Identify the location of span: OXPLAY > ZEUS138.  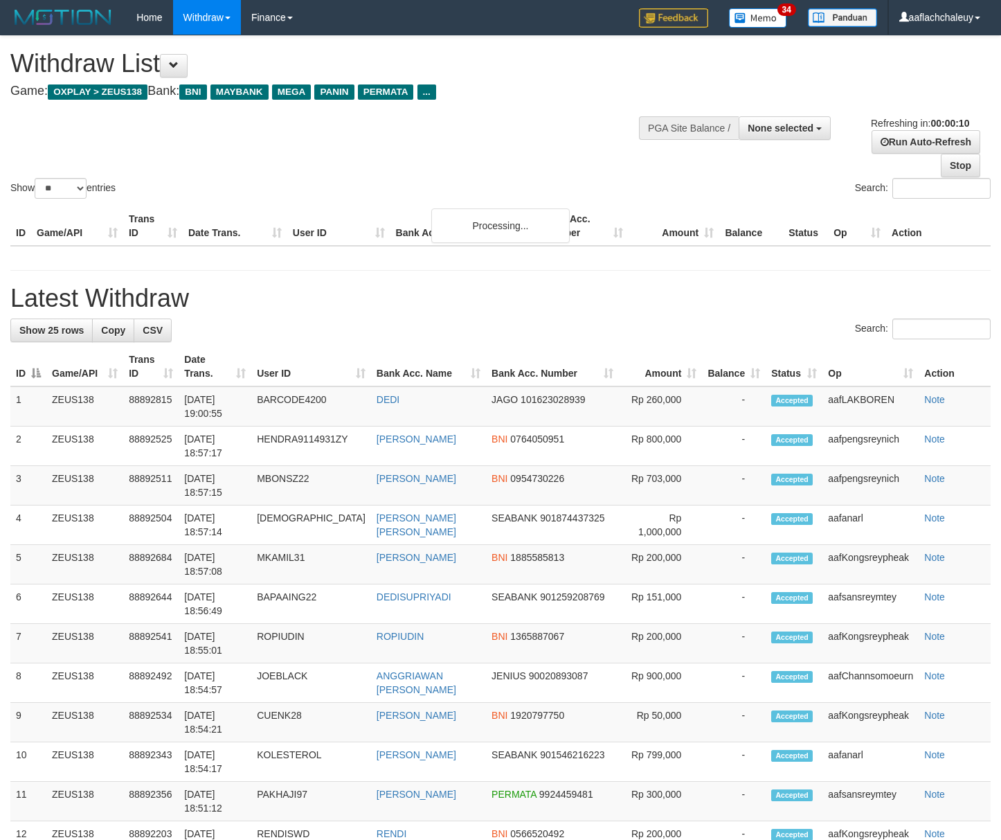
(98, 92).